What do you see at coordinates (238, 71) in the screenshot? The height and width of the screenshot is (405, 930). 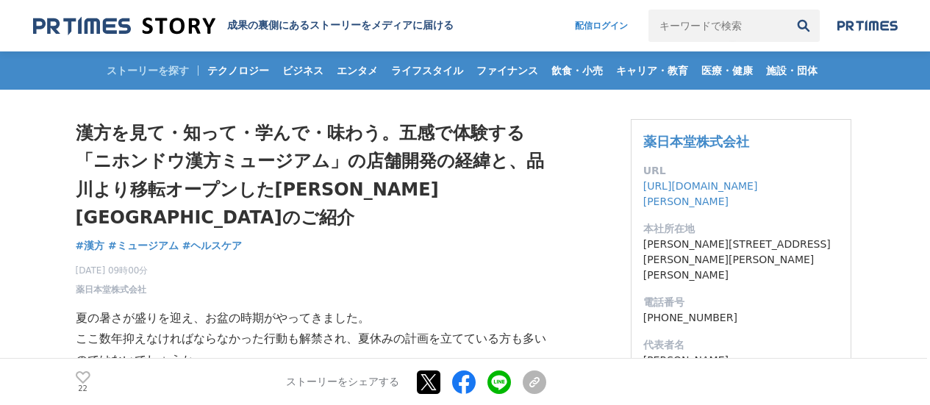 I see `a: テクノロジー` at bounding box center [238, 71].